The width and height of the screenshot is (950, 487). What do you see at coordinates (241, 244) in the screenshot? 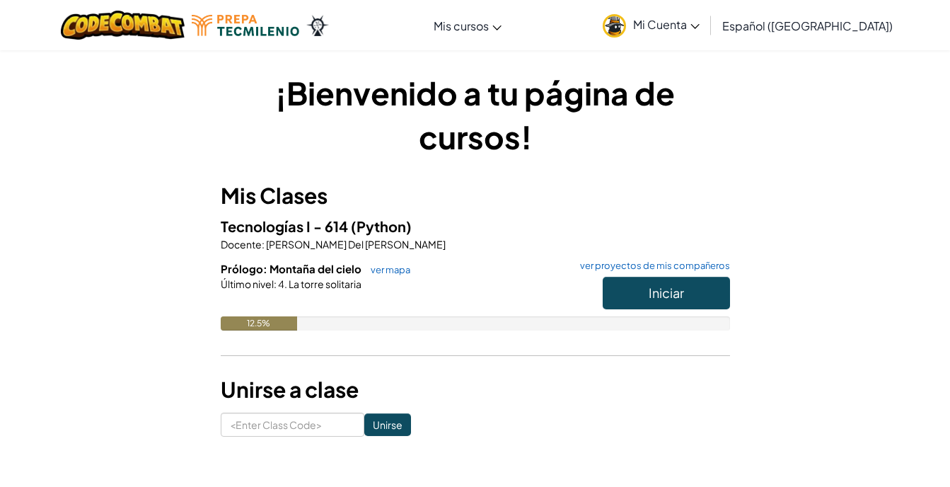
I see `span: Docente` at bounding box center [241, 244].